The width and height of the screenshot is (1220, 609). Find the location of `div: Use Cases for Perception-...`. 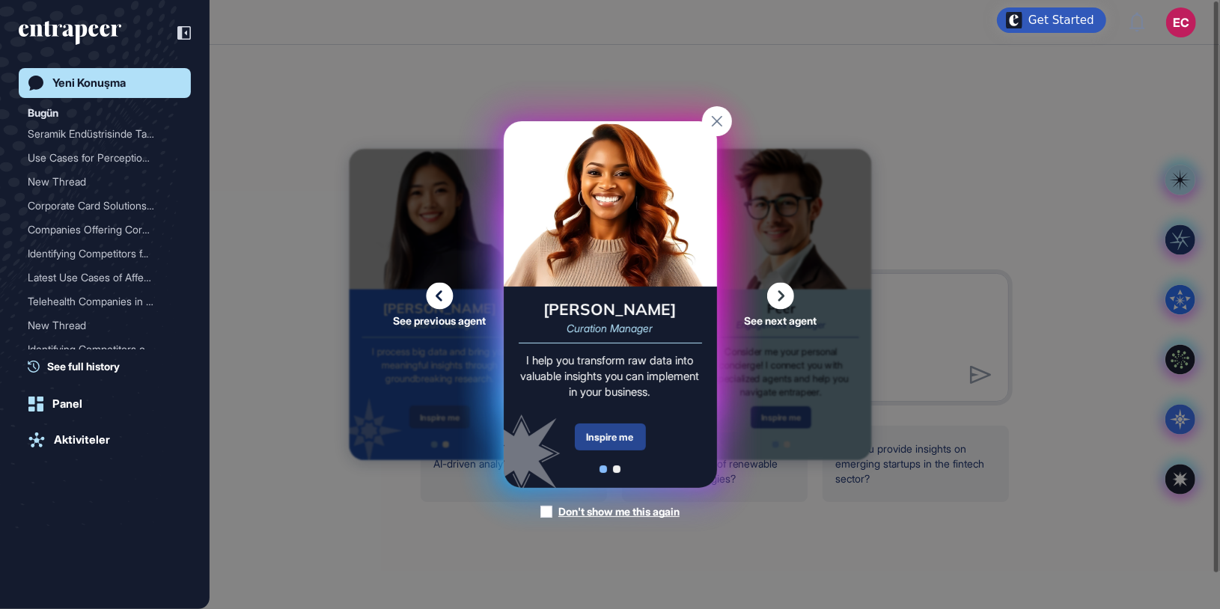

div: Use Cases for Perception-... is located at coordinates (99, 158).